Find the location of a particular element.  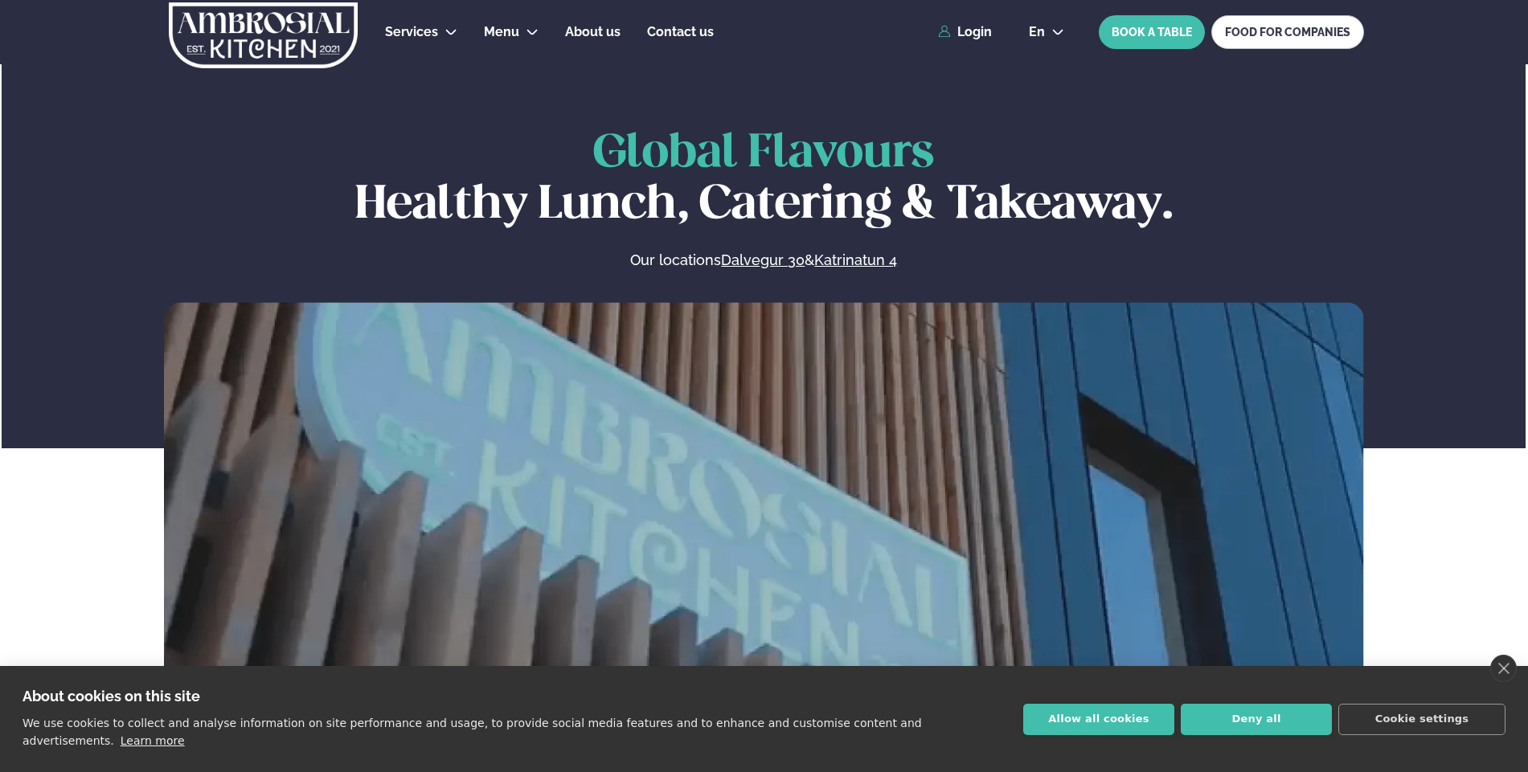

button: Allow all cookies is located at coordinates (1099, 719).